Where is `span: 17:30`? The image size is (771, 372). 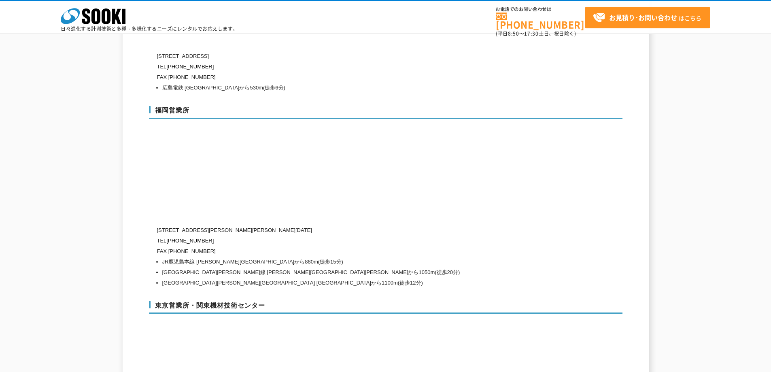 span: 17:30 is located at coordinates (532, 34).